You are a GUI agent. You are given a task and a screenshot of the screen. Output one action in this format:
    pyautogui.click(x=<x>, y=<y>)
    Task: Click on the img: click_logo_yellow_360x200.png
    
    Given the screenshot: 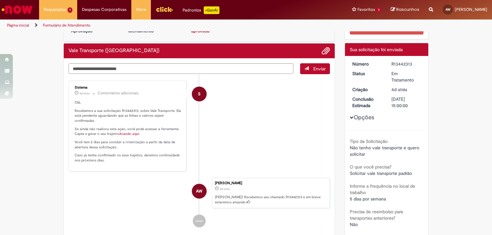 What is the action you would take?
    pyautogui.click(x=164, y=9)
    